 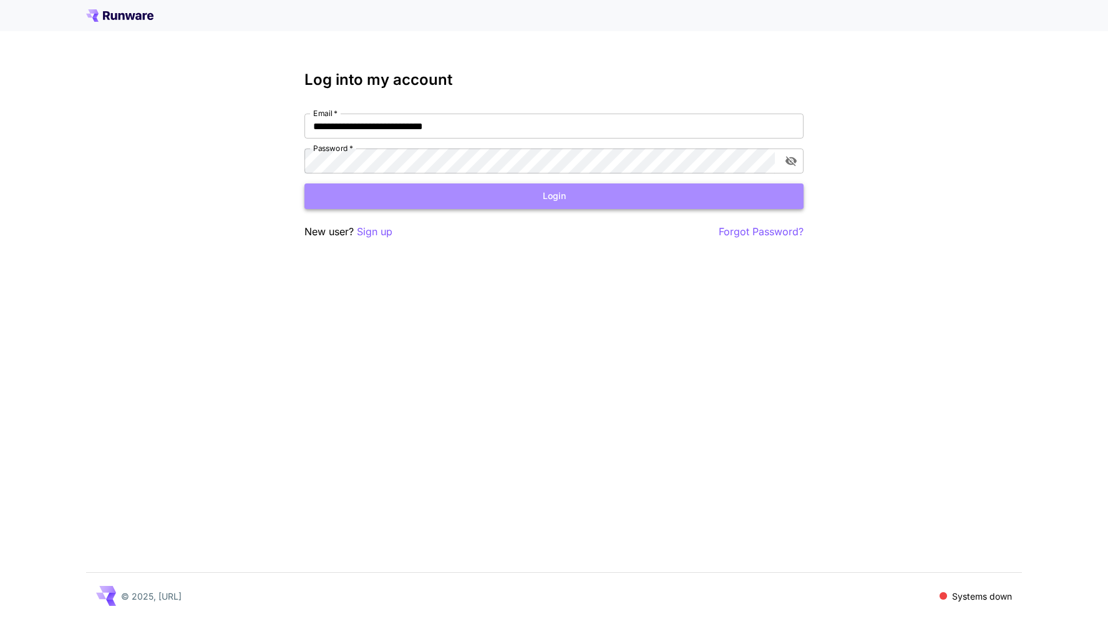 What do you see at coordinates (348, 231) in the screenshot?
I see `p: New user?` at bounding box center [348, 231].